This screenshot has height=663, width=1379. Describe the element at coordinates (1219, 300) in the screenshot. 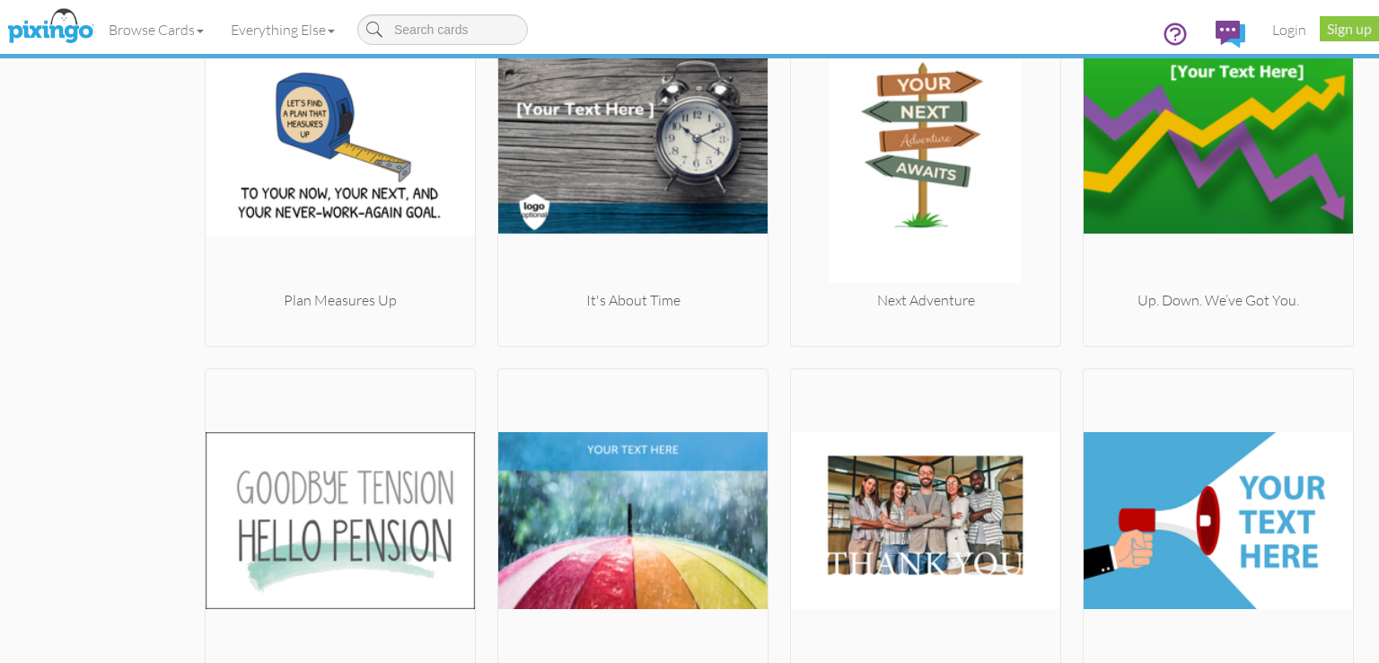

I see `div: Up. Down. We’ve Got You.` at that location.